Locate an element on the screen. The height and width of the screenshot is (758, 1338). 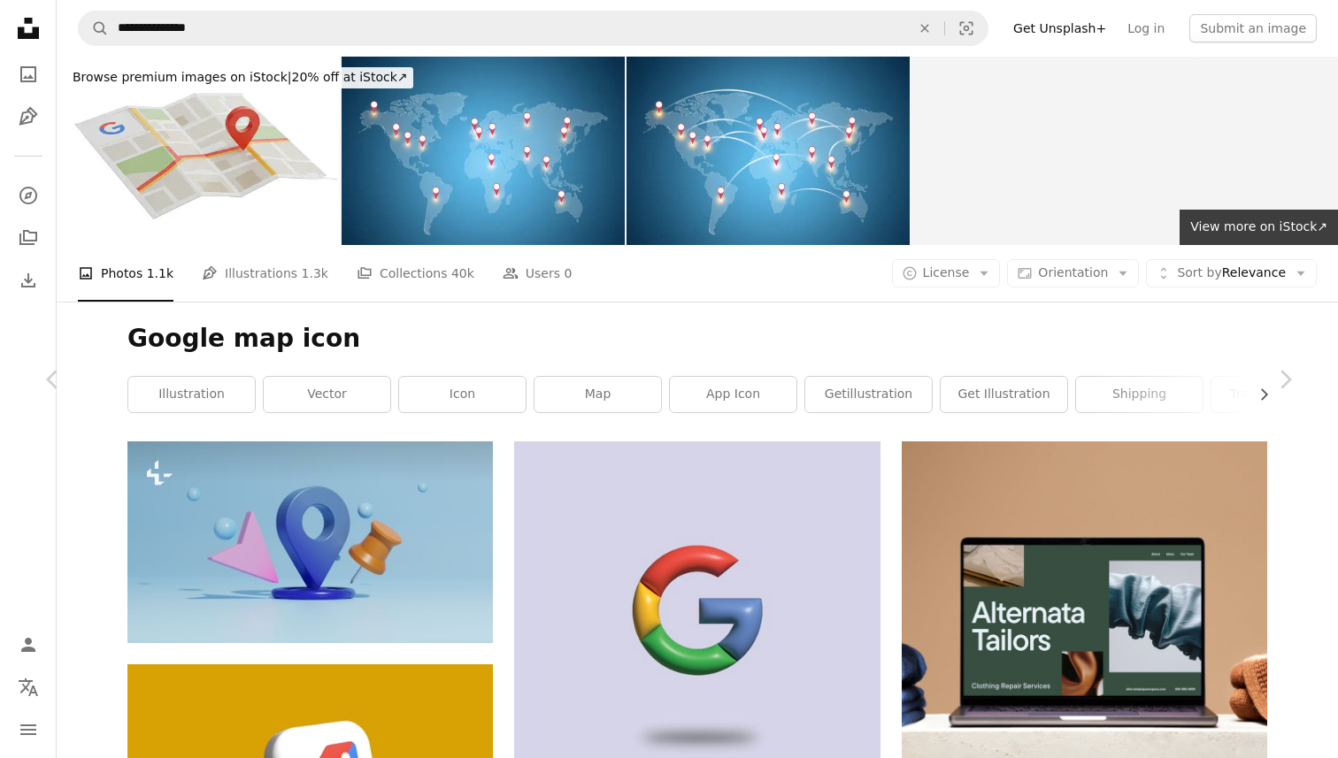
a: app icon is located at coordinates (733, 395).